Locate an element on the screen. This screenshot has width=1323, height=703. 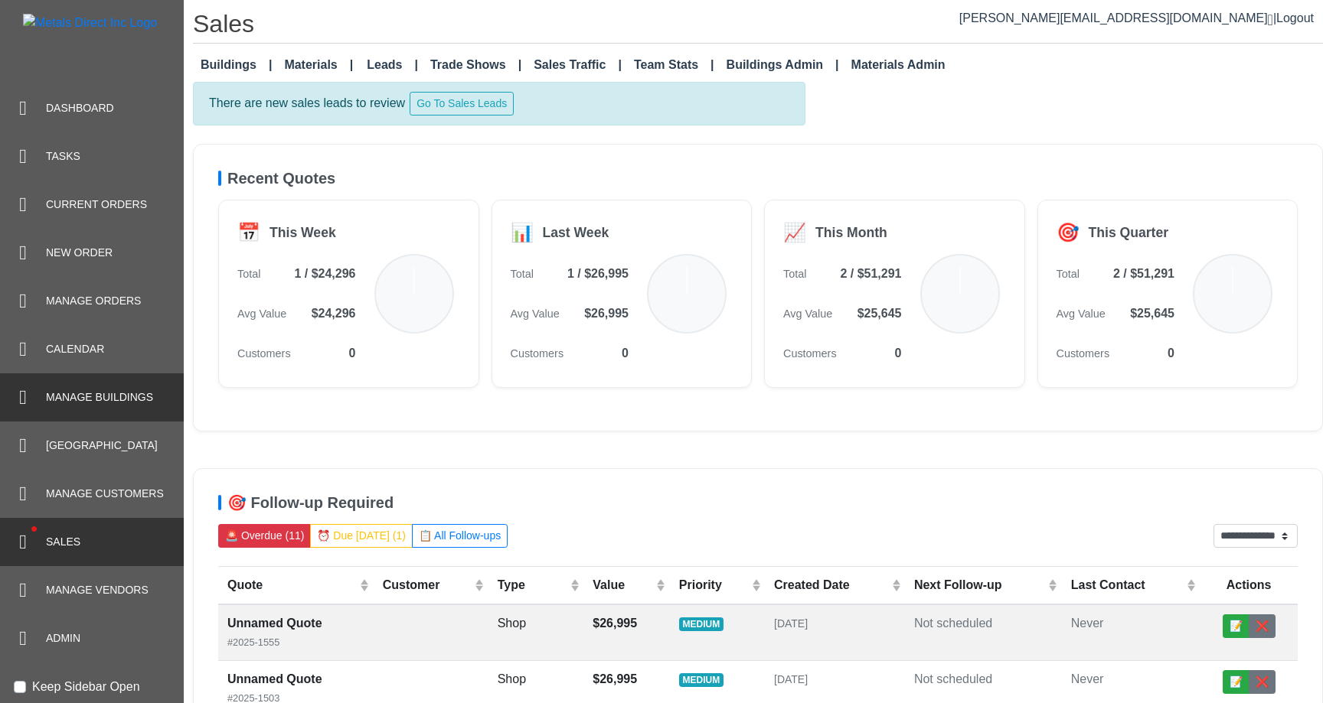
h1: Sales is located at coordinates (758, 26).